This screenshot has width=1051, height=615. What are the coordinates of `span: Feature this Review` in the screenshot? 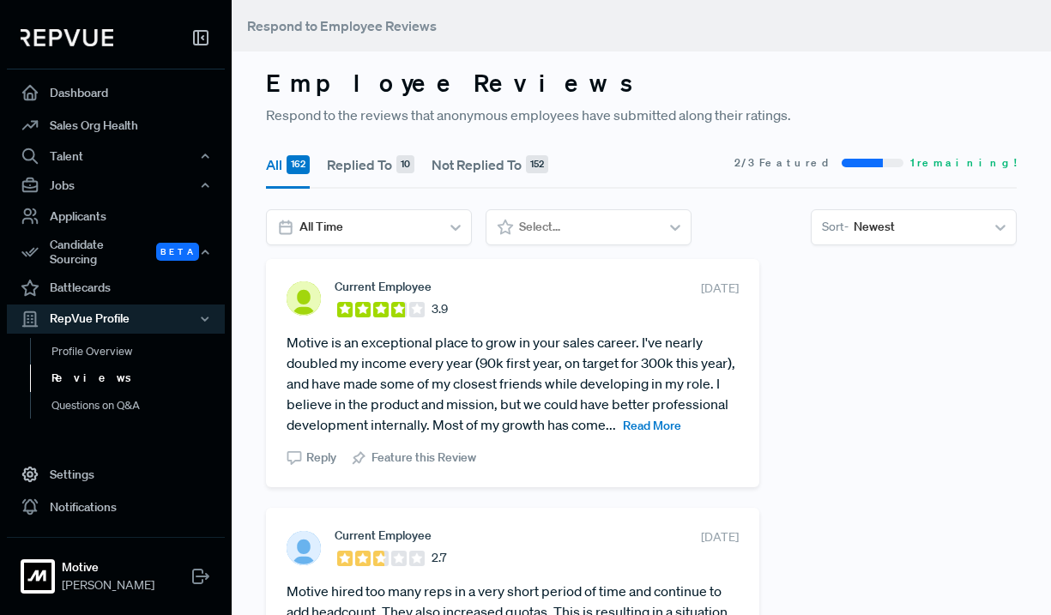 It's located at (424, 457).